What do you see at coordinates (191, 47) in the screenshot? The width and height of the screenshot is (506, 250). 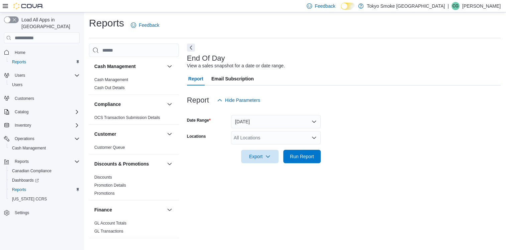 I see `button: Next` at bounding box center [191, 47].